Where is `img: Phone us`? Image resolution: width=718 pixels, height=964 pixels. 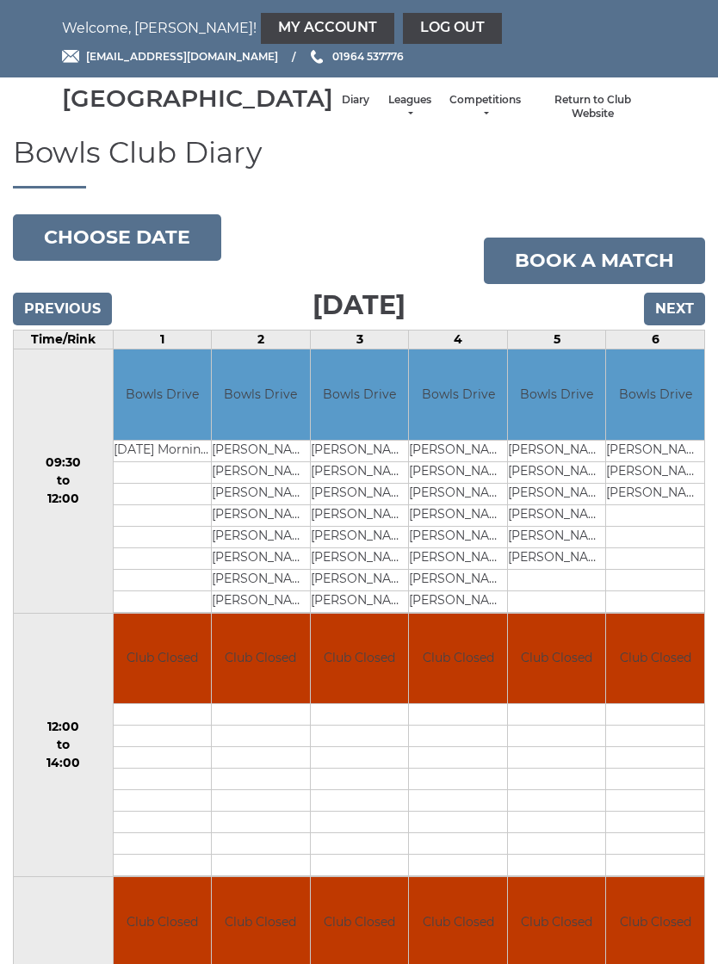
img: Phone us is located at coordinates (317, 57).